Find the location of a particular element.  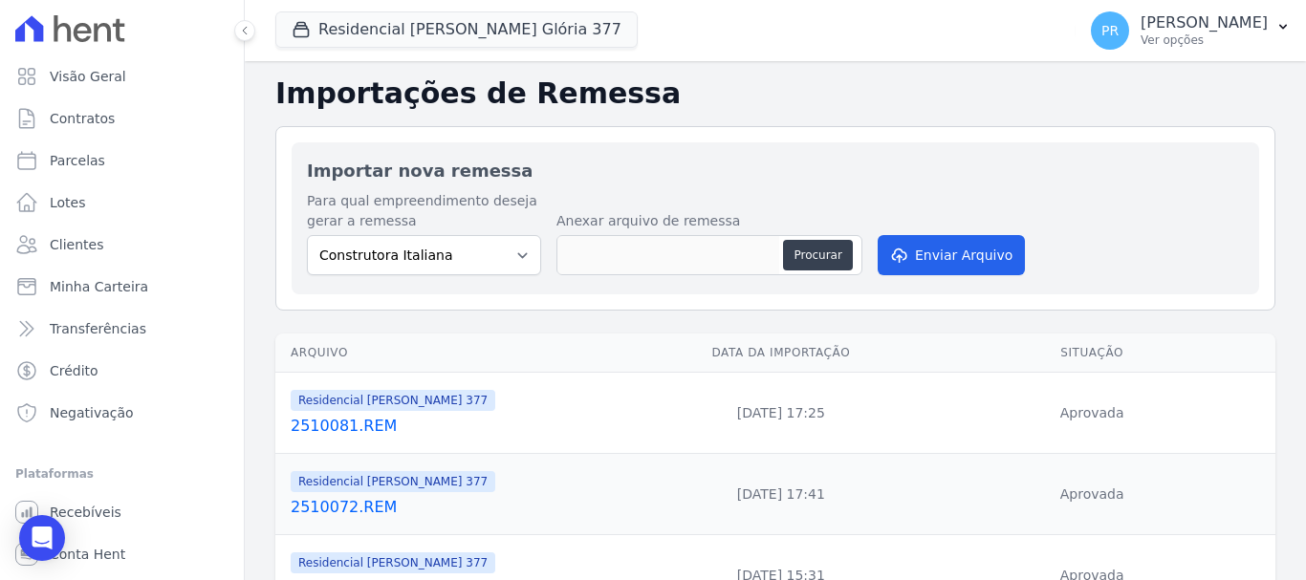

th: Data da Importação is located at coordinates (780, 353).